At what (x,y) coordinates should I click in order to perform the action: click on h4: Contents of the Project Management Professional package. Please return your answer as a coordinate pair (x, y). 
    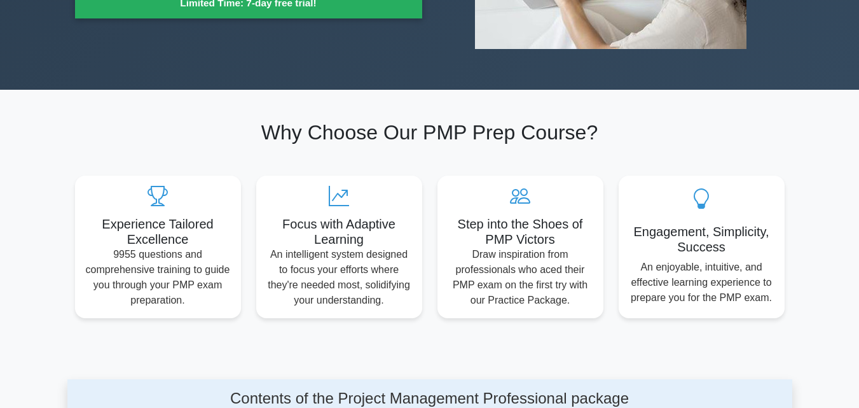
    Looking at the image, I should click on (429, 398).